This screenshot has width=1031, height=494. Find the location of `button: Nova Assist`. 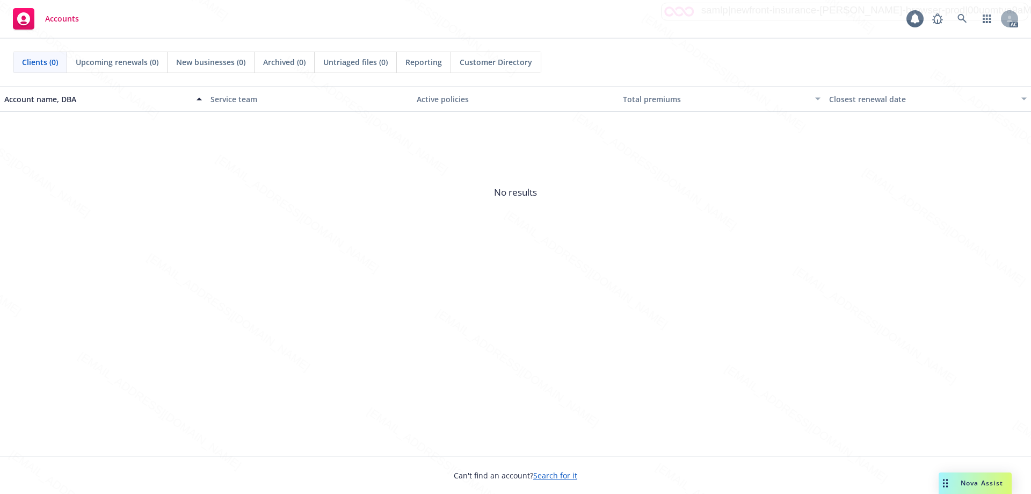

button: Nova Assist is located at coordinates (975, 483).